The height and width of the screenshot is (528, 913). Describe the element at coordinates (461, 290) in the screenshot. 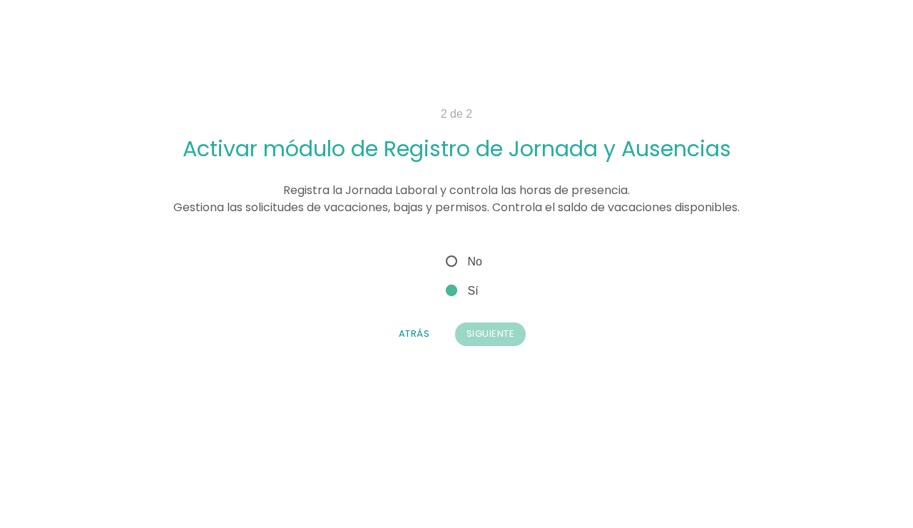

I see `span: Sí` at that location.